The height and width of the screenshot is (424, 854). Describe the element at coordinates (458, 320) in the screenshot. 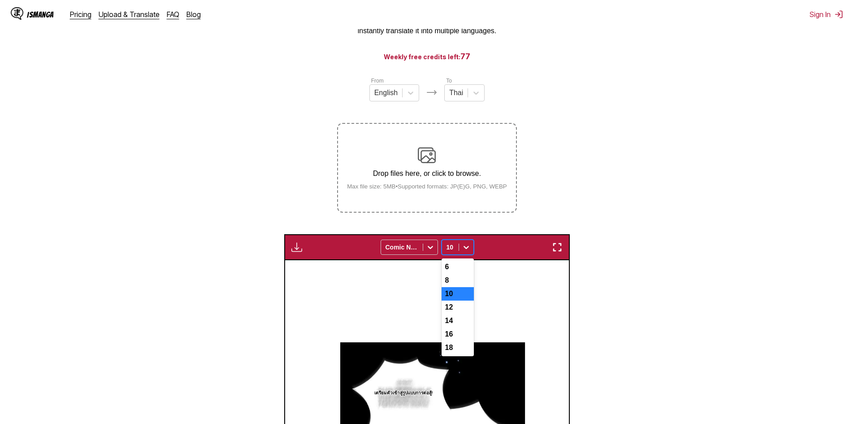

I see `div: 14` at that location.